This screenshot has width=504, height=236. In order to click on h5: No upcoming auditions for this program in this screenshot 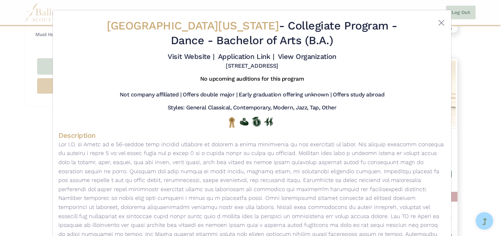, I will do `click(252, 79)`.